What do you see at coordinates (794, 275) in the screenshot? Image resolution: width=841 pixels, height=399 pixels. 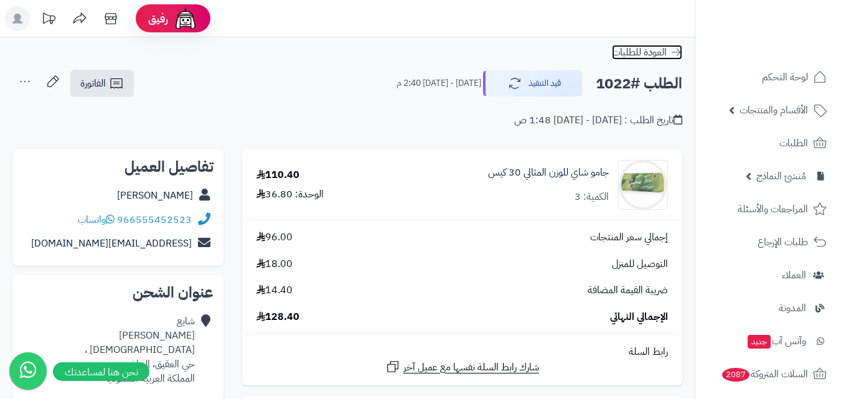 I see `span: العملاء` at bounding box center [794, 275].